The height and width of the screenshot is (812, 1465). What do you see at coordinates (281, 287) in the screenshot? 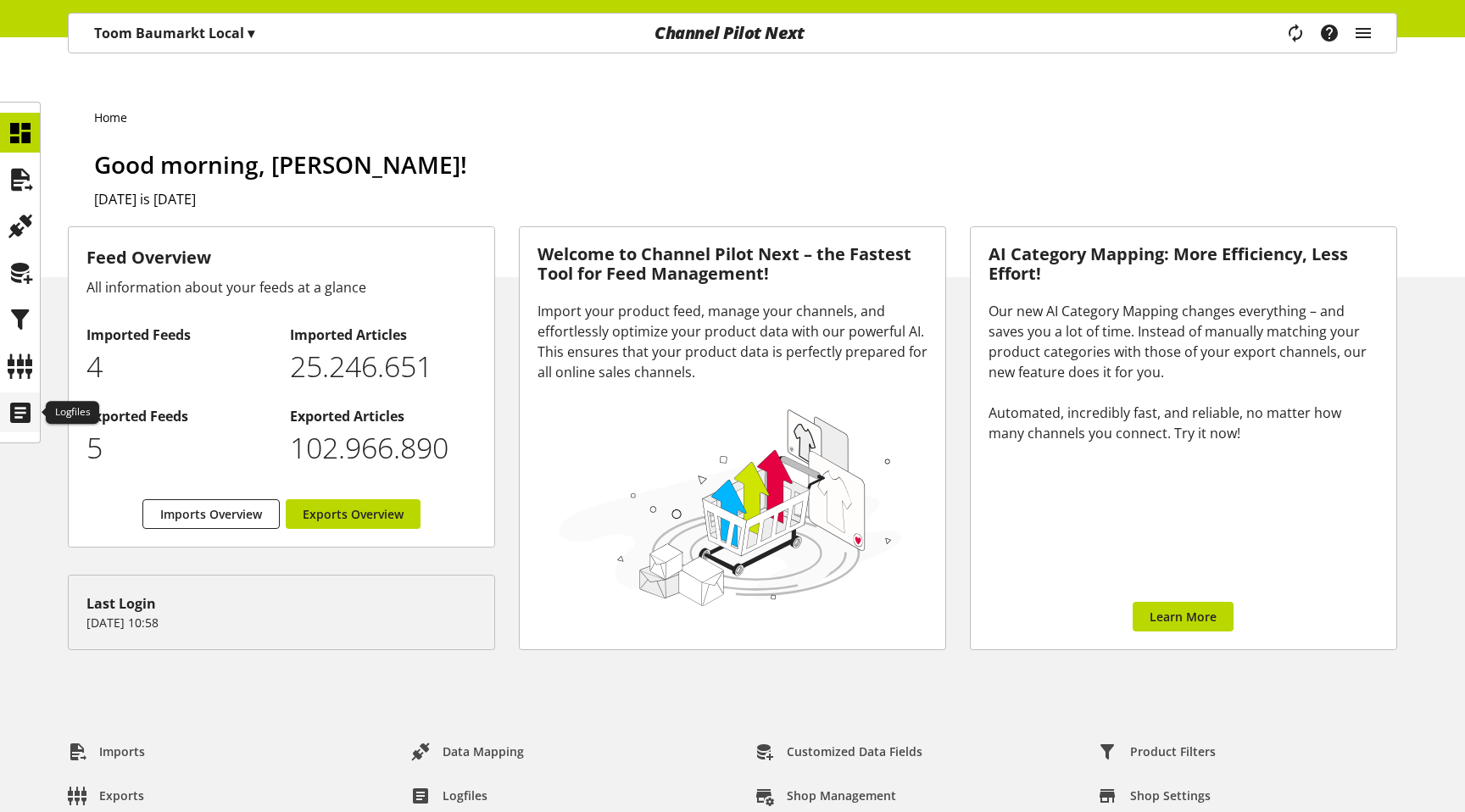
I see `div: All information about your feeds at a glance` at bounding box center [281, 287].